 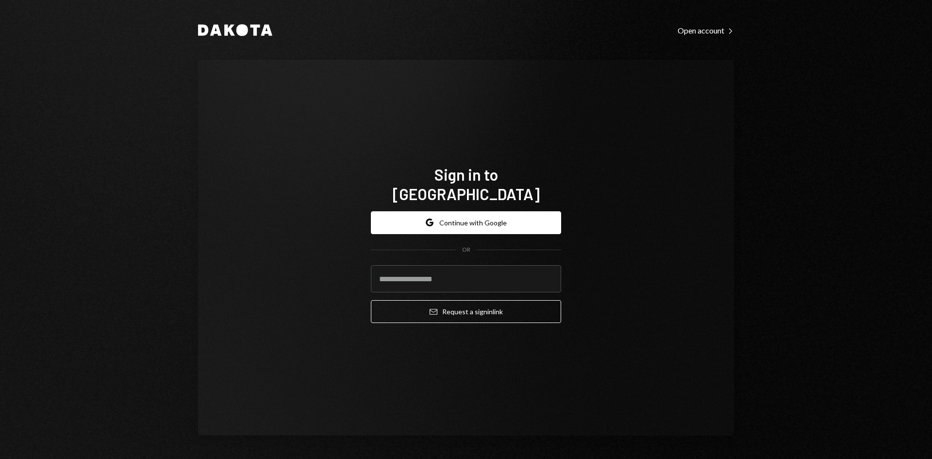 What do you see at coordinates (466, 311) in the screenshot?
I see `button: Request a signinlink` at bounding box center [466, 311].